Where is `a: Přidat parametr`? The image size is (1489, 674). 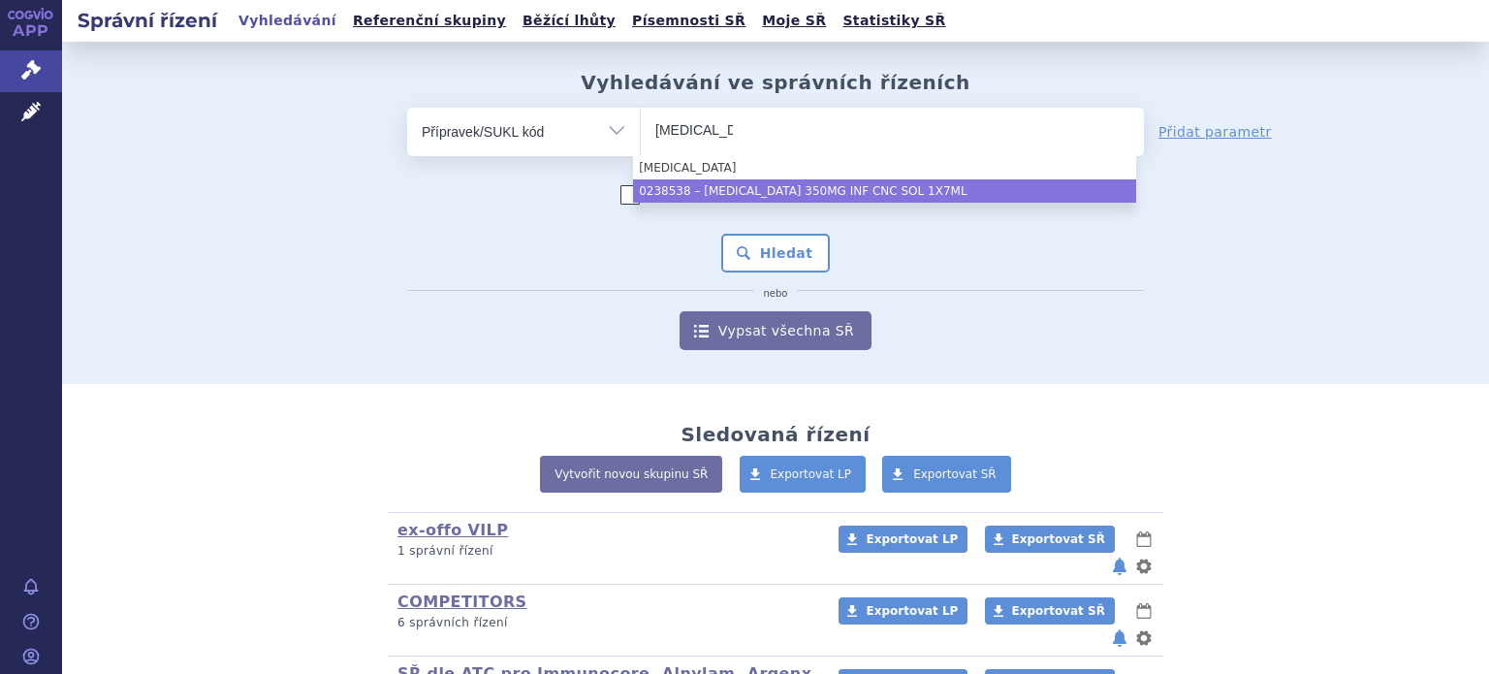 a: Přidat parametr is located at coordinates (1215, 132).